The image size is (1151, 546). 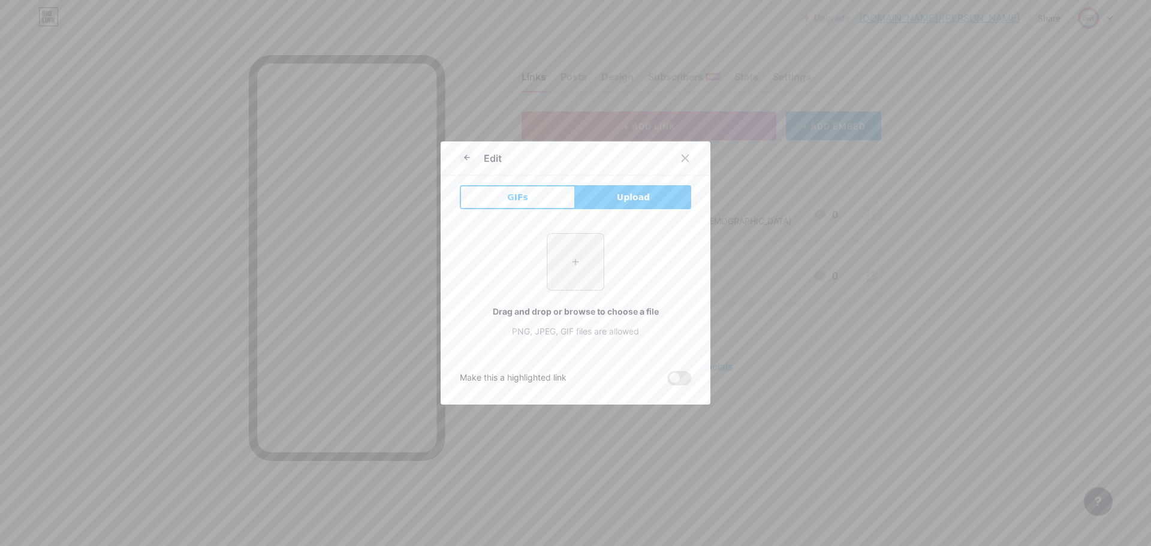 What do you see at coordinates (517, 197) in the screenshot?
I see `button: GIFs` at bounding box center [517, 197].